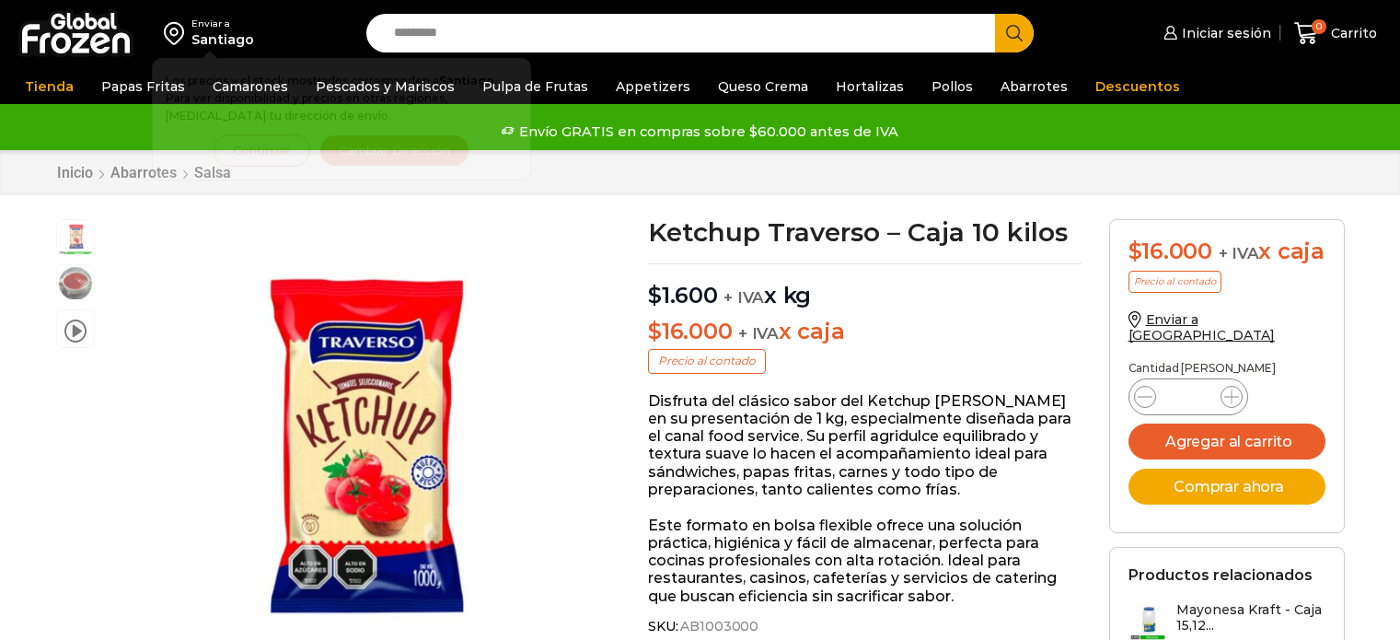  What do you see at coordinates (1351, 33) in the screenshot?
I see `span: Carrito` at bounding box center [1351, 33].